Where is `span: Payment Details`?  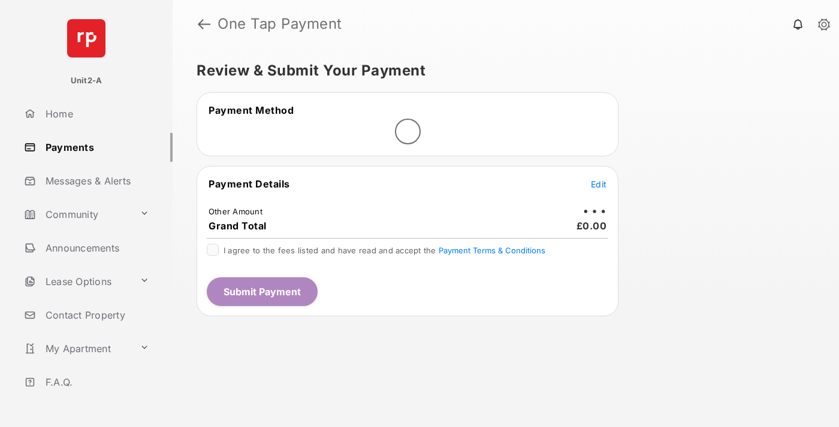
span: Payment Details is located at coordinates (249, 184).